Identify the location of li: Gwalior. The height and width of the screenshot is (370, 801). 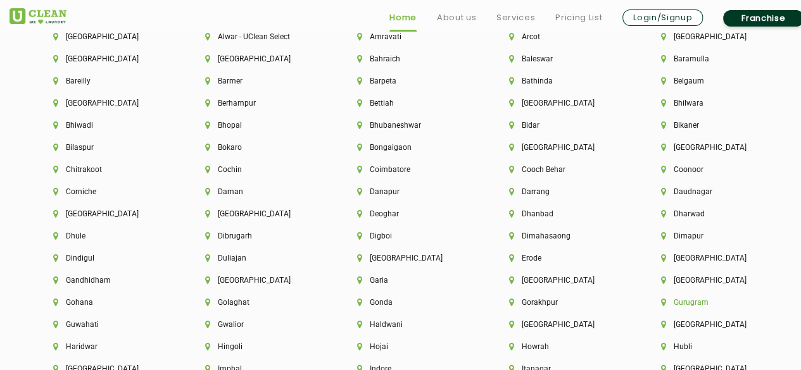
(260, 325).